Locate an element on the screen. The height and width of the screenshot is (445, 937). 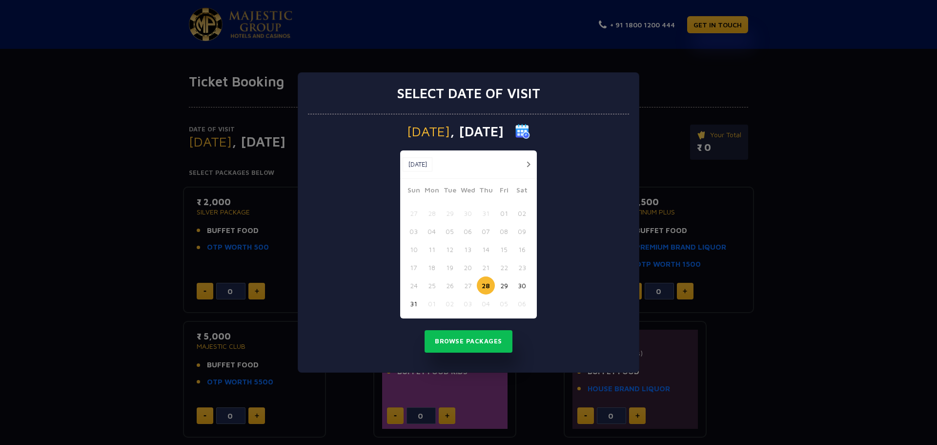
h3: Select date of visit is located at coordinates (469, 93).